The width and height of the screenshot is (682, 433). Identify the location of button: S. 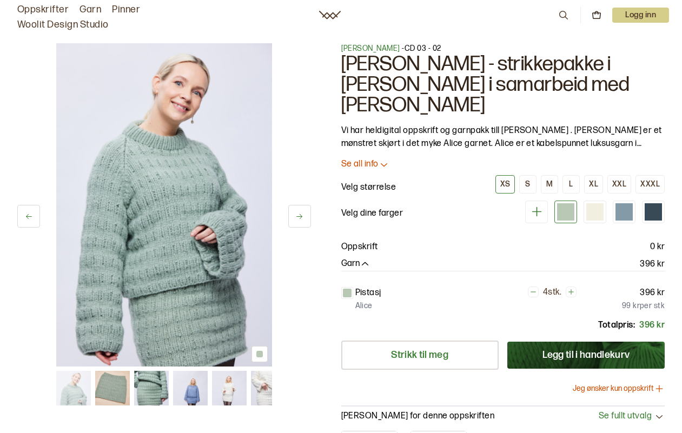
(528, 184).